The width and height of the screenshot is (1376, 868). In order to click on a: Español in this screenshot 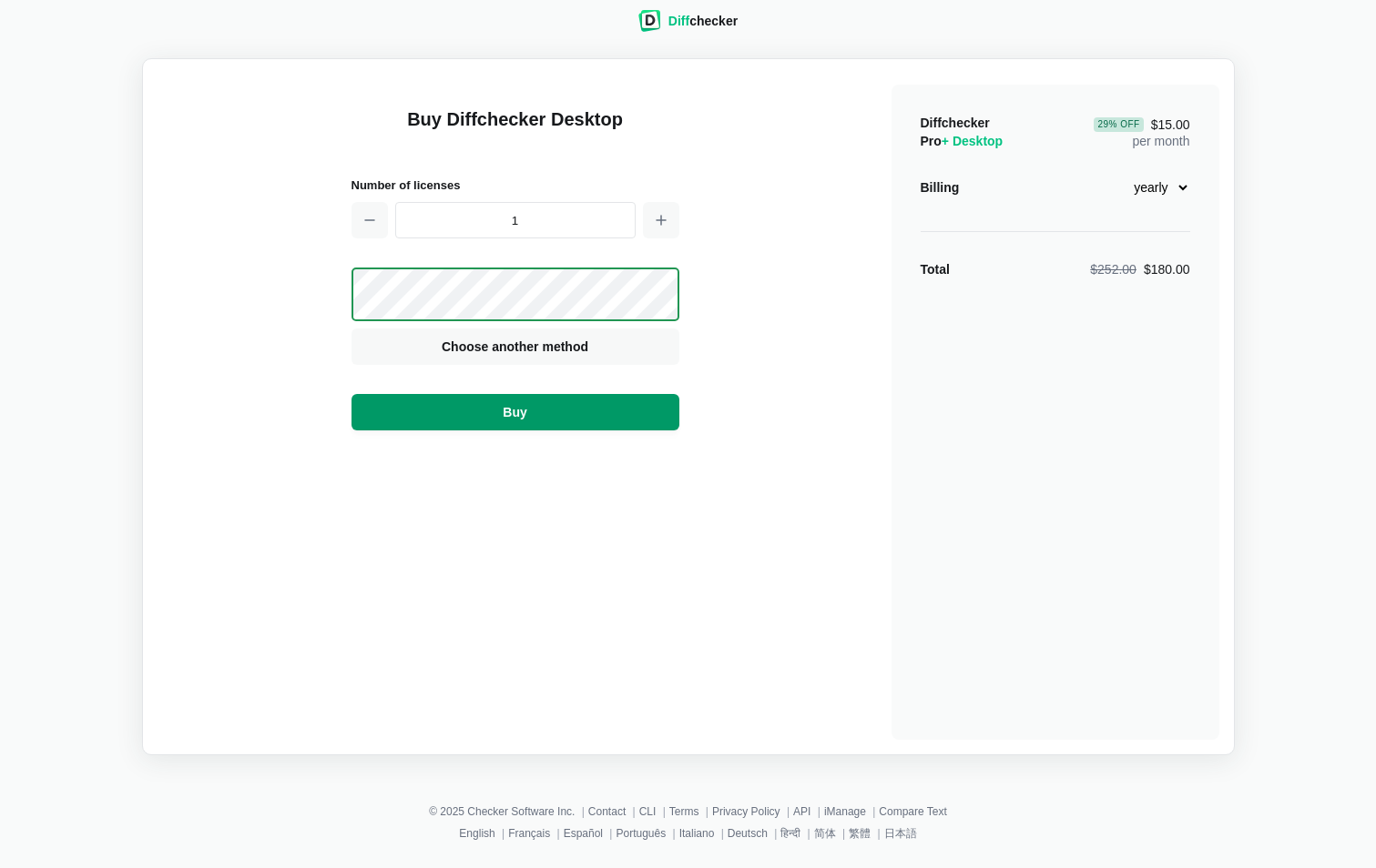, I will do `click(582, 834)`.